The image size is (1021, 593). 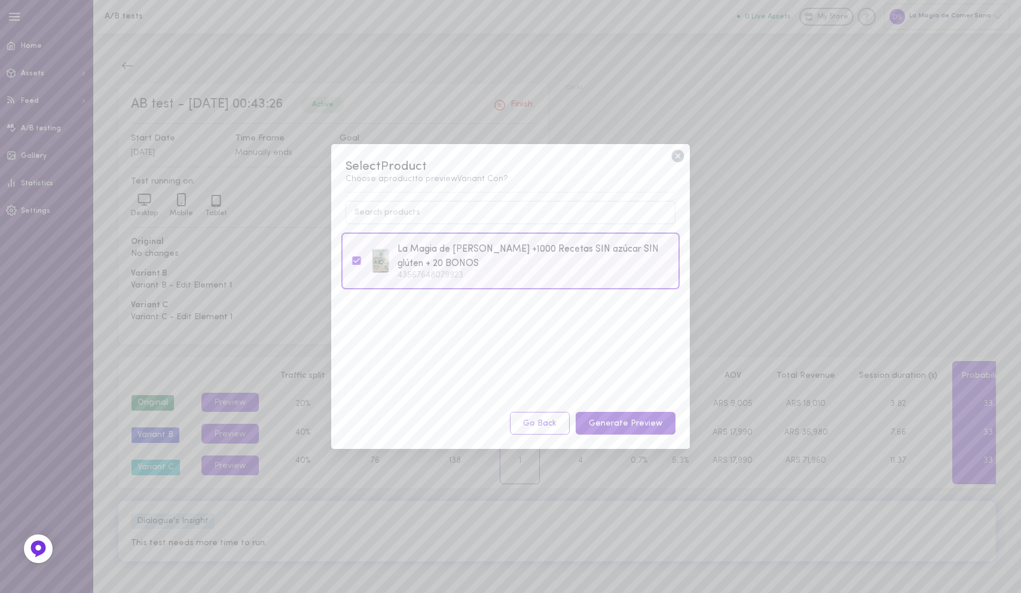 What do you see at coordinates (38, 549) in the screenshot?
I see `img: Feedback Button` at bounding box center [38, 549].